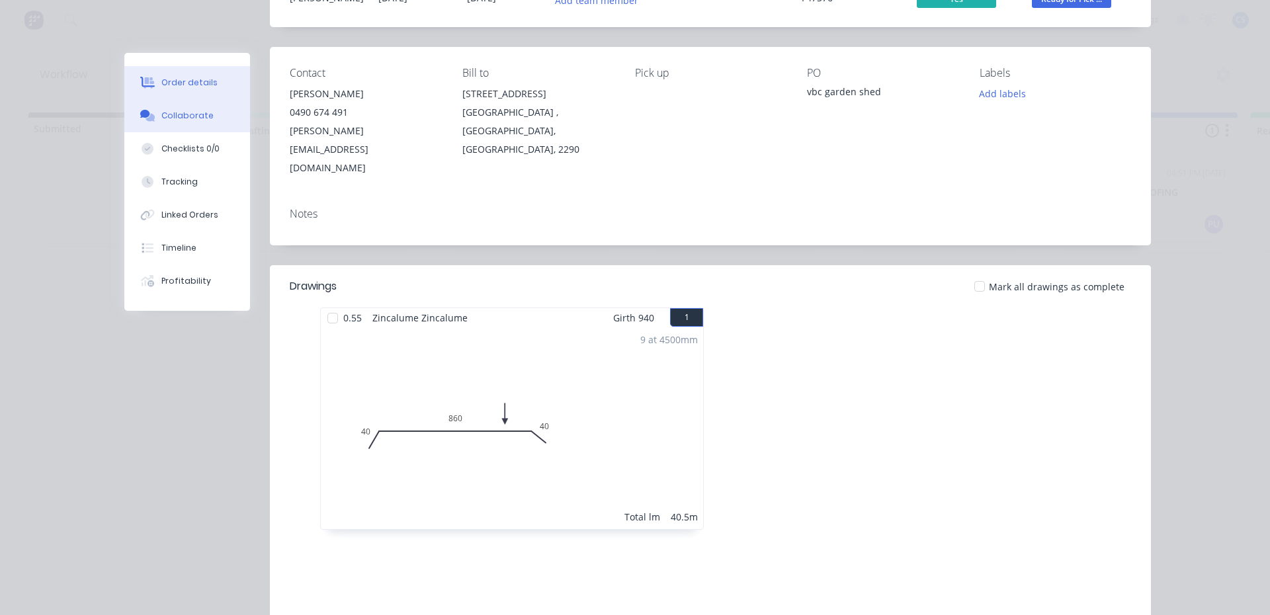  What do you see at coordinates (687, 318) in the screenshot?
I see `button: 1` at bounding box center [687, 318].